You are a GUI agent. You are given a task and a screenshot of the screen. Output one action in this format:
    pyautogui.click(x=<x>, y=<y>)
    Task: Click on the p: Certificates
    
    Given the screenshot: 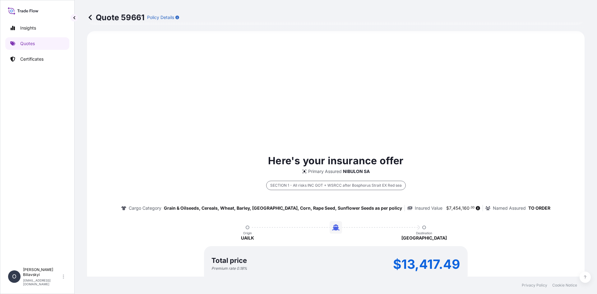 What is the action you would take?
    pyautogui.click(x=32, y=59)
    